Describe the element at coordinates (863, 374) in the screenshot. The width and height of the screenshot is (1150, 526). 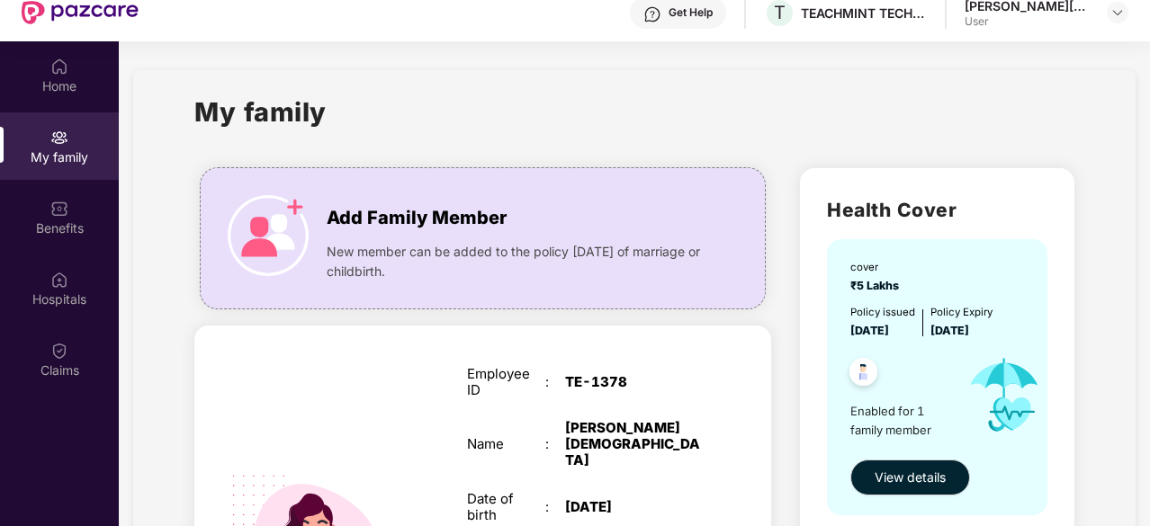
I see `img: svg+xml;base64,PHN2ZyB4bWxucz0iaHR0cDovL3d3dy53My5vcmcvMjAwMC9zdmciIHdpZHRoPSI0OC45NDMiIGhlaWdodD...` at that location.